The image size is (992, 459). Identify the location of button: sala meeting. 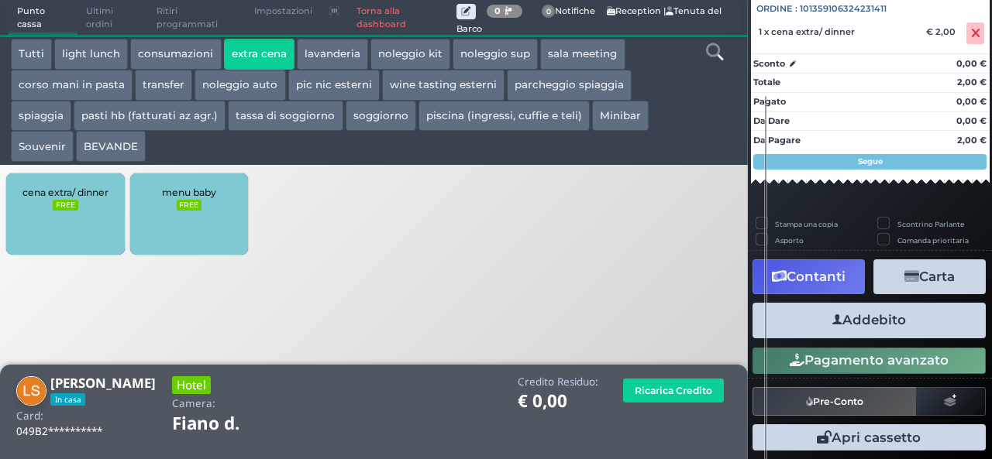
(582, 54).